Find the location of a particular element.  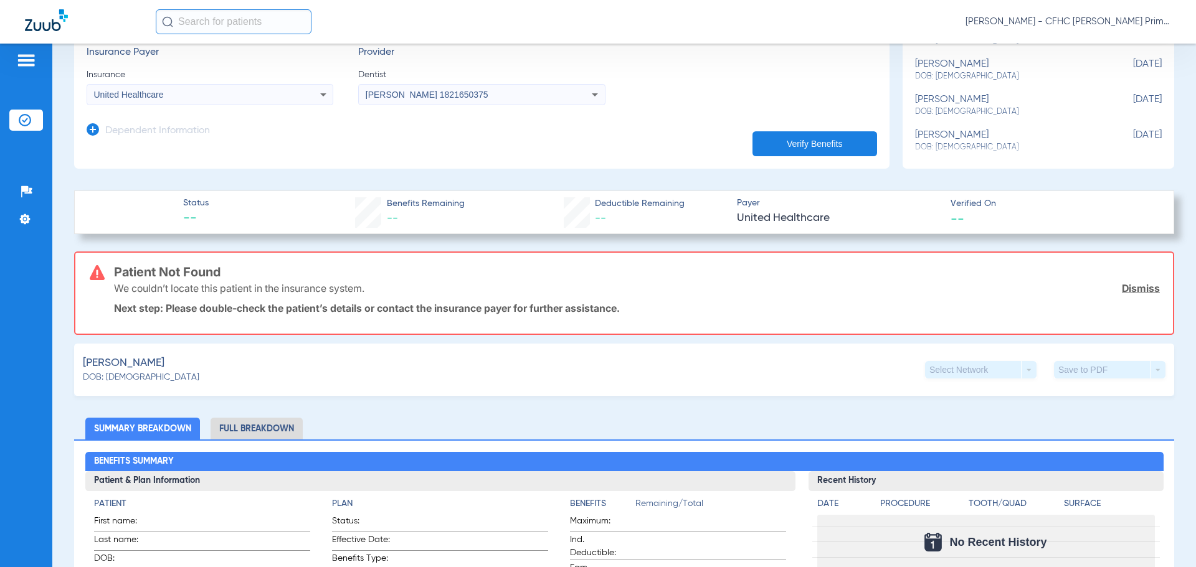

span: Insurance is located at coordinates (210, 75).